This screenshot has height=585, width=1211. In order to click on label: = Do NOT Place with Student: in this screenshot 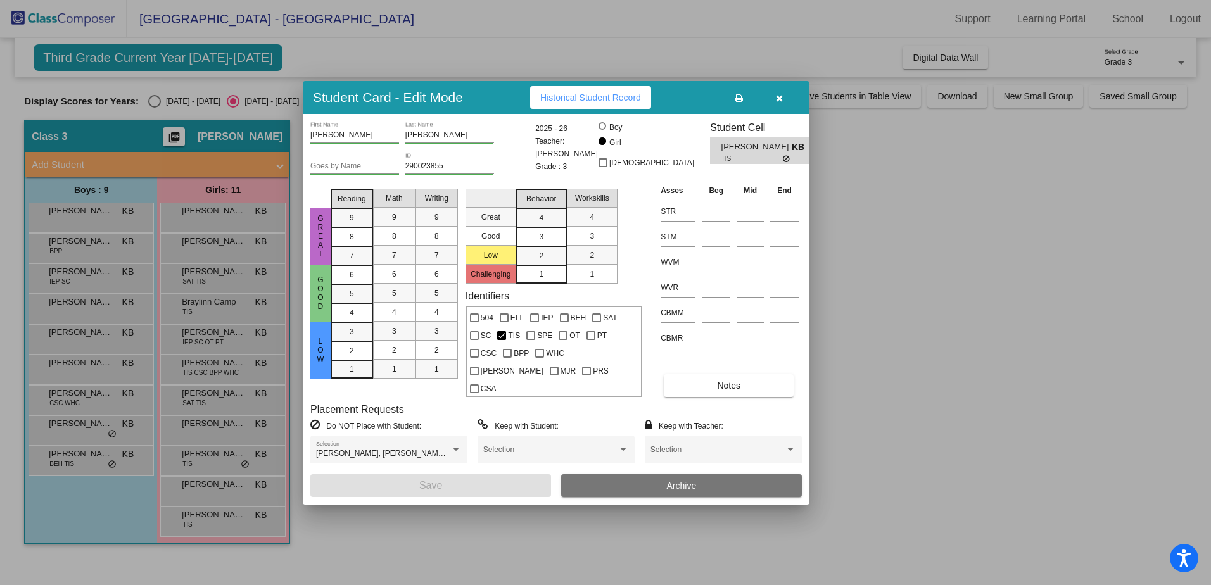, I will do `click(365, 426)`.